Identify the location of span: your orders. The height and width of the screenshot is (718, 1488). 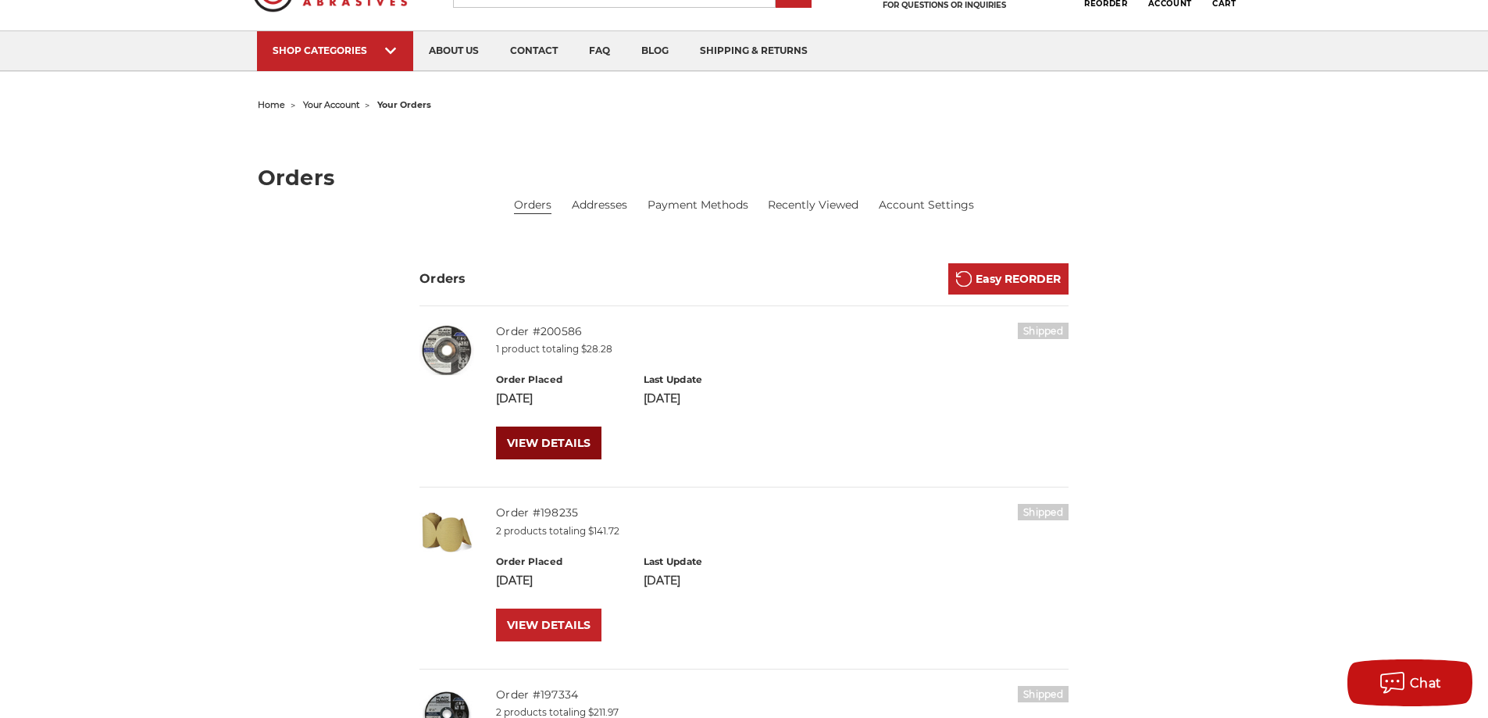
(404, 105).